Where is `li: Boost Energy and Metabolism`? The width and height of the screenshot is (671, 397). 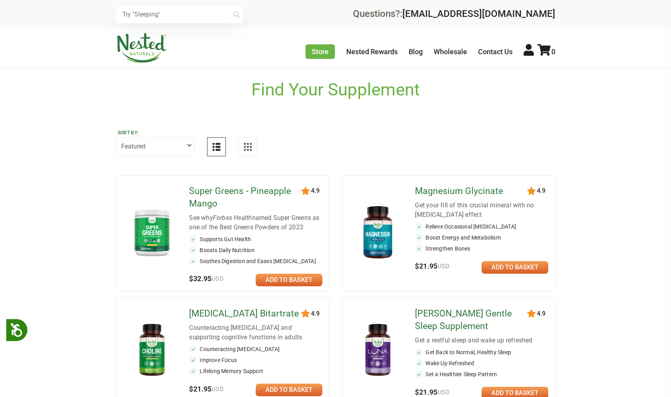
li: Boost Energy and Metabolism is located at coordinates (482, 237).